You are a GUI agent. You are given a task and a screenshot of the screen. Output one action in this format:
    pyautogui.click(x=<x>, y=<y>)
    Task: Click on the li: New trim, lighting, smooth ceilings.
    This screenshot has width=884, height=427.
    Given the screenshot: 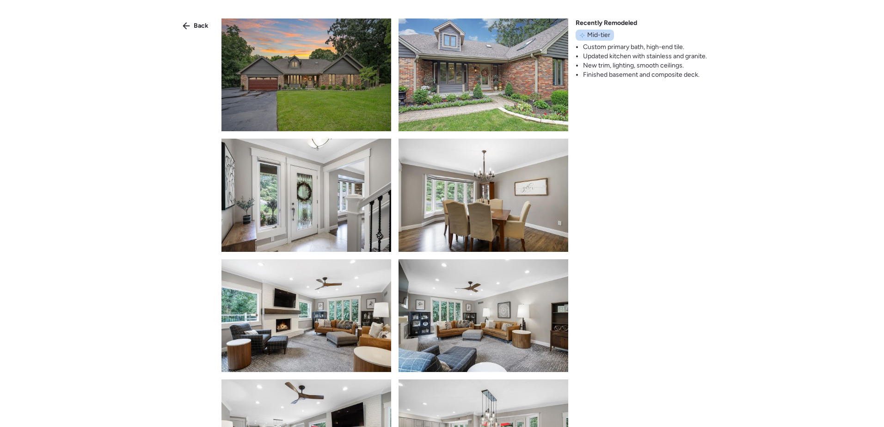 What is the action you would take?
    pyautogui.click(x=645, y=66)
    